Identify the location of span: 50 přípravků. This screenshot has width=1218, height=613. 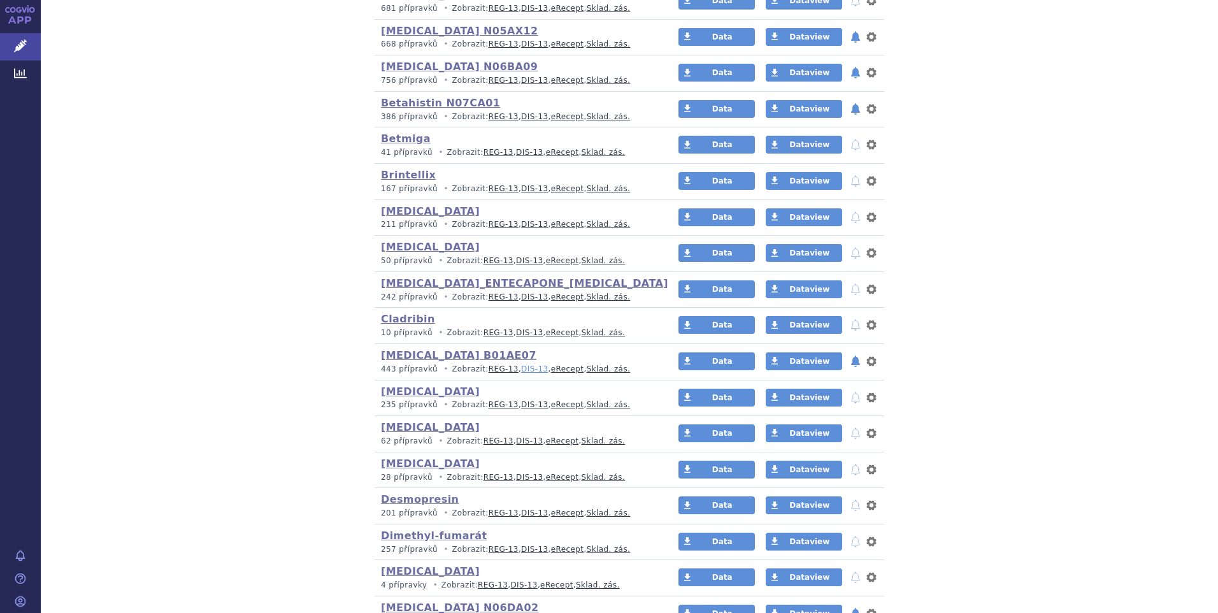
(407, 261).